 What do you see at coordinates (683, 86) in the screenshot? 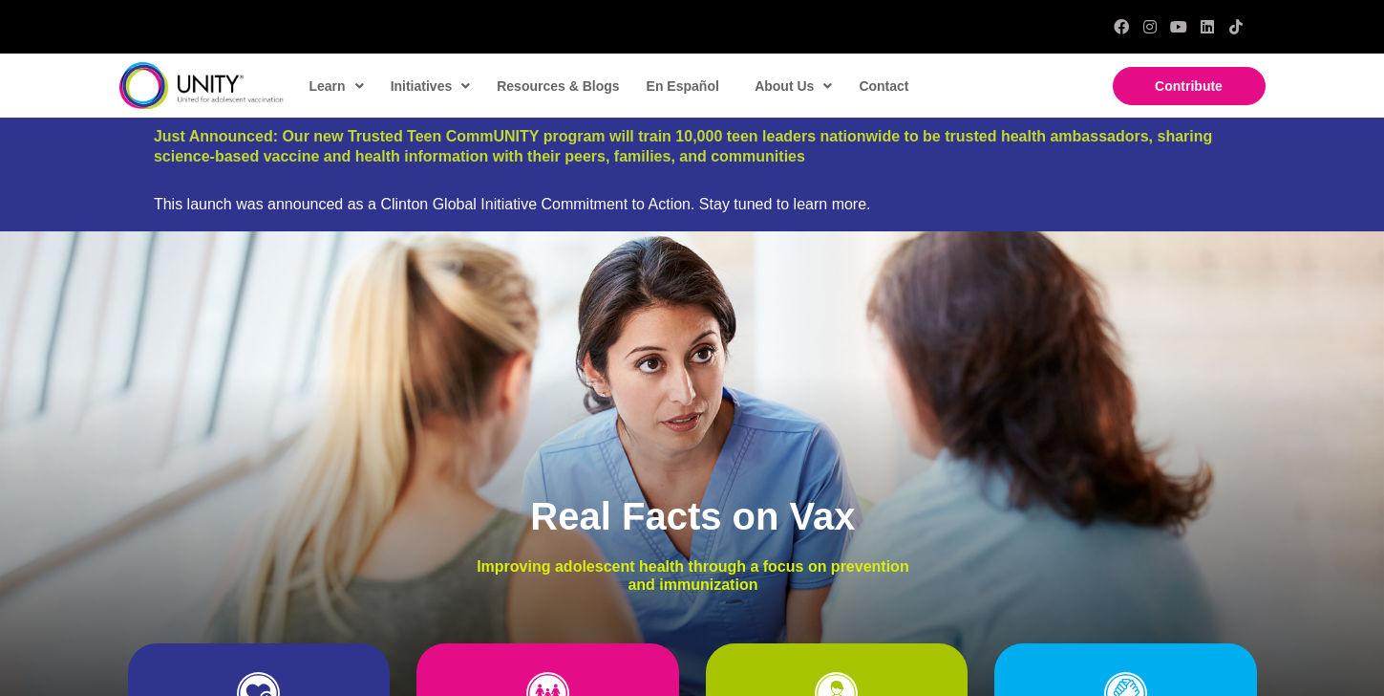
I see `span: En Español` at bounding box center [683, 86].